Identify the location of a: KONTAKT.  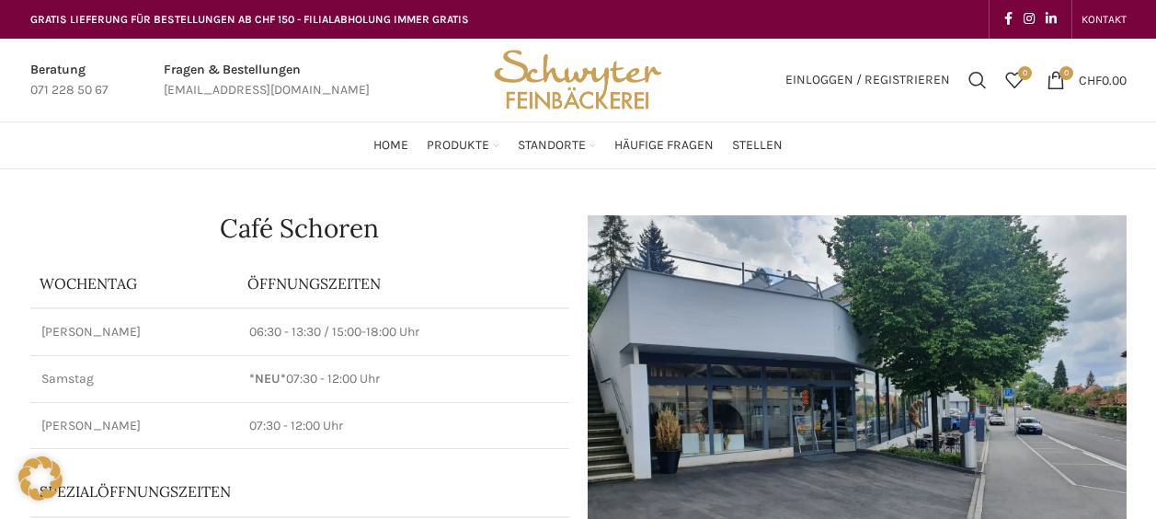
(1104, 19).